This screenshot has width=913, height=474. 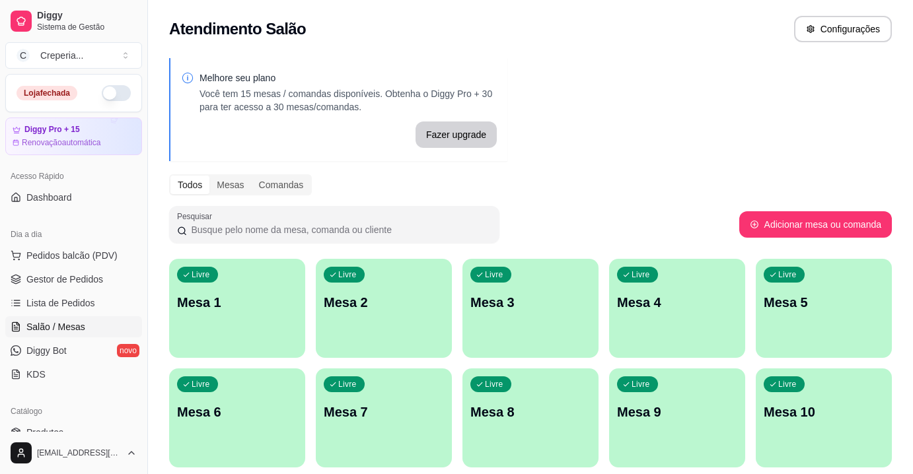 What do you see at coordinates (116, 93) in the screenshot?
I see `button: Alterar Status` at bounding box center [116, 93].